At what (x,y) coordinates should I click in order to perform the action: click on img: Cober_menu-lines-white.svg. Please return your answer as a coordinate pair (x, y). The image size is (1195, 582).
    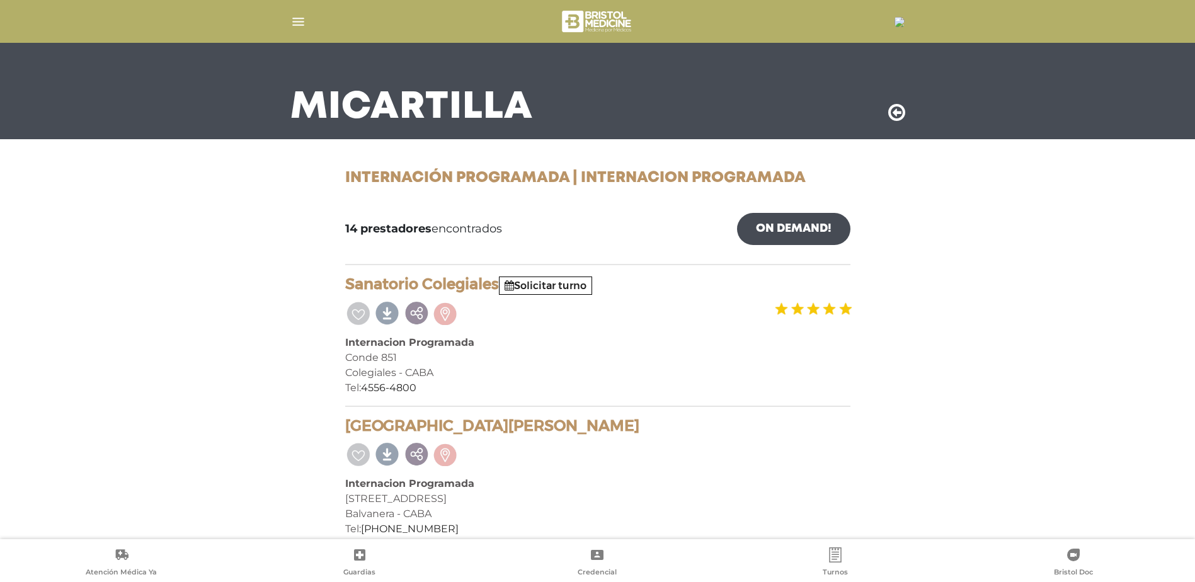
    Looking at the image, I should click on (298, 21).